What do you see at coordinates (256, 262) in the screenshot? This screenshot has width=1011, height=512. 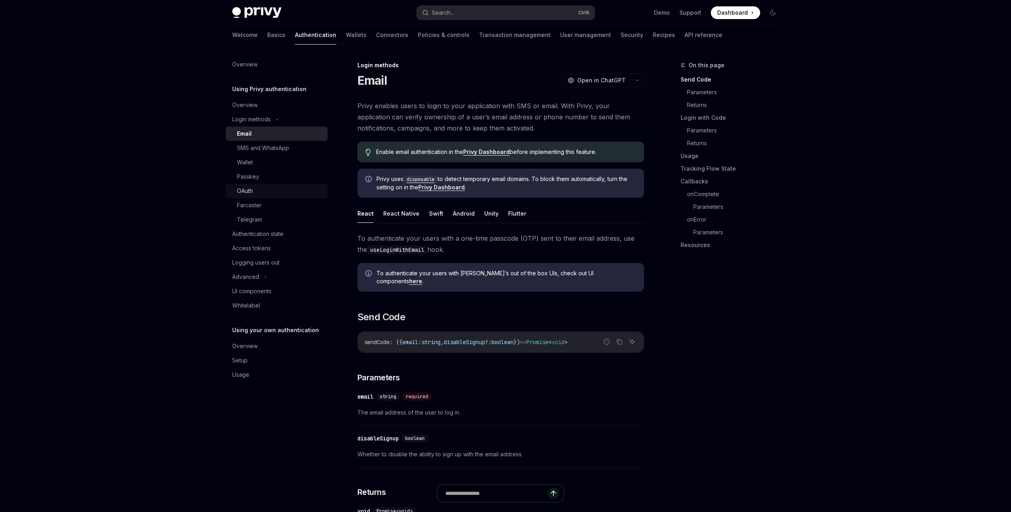 I see `div: Logging users out` at bounding box center [256, 262].